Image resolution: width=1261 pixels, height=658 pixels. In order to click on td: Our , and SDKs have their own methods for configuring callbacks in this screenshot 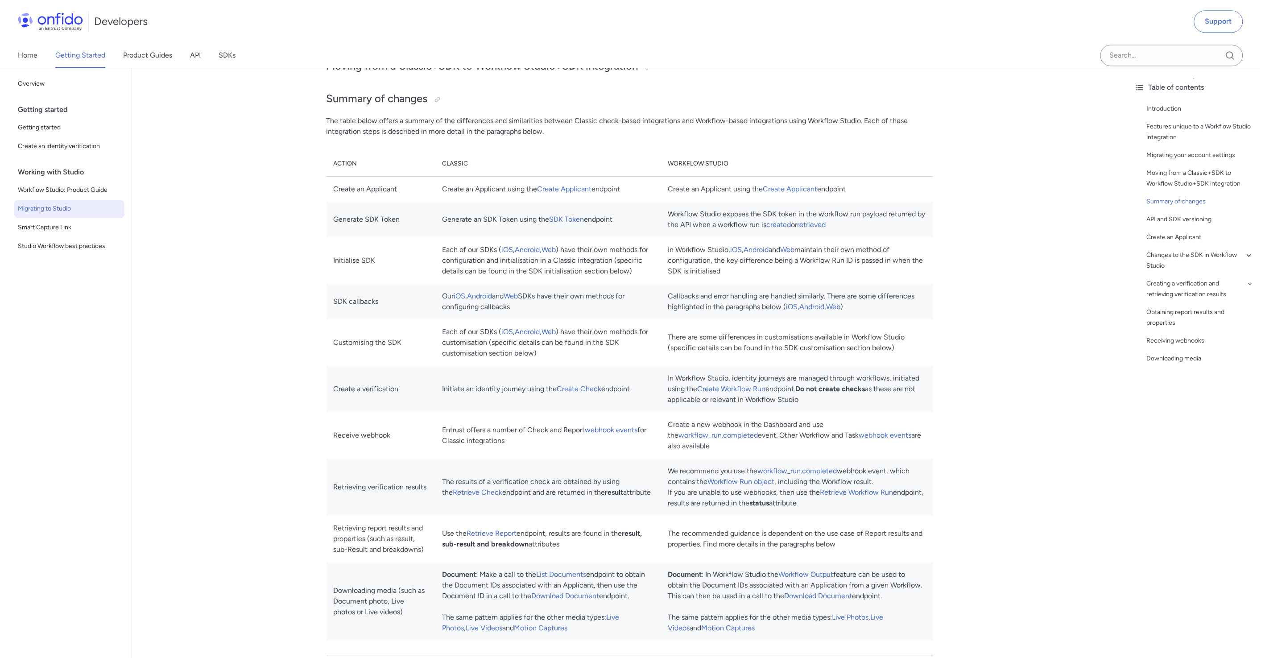, I will do `click(548, 302)`.